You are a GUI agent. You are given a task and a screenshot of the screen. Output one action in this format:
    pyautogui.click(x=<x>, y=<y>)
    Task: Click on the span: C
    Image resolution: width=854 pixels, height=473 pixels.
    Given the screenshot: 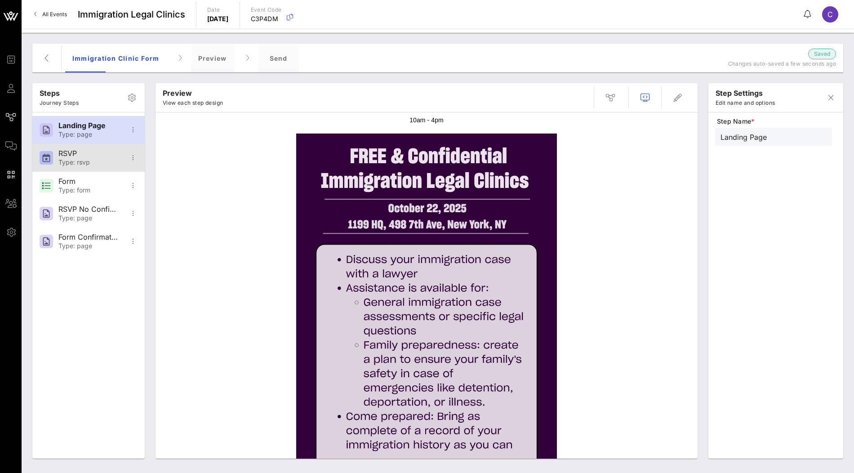 What is the action you would take?
    pyautogui.click(x=830, y=14)
    